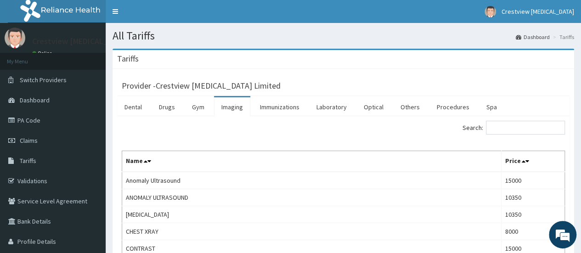 Image resolution: width=581 pixels, height=253 pixels. Describe the element at coordinates (533, 180) in the screenshot. I see `td: 15000` at that location.